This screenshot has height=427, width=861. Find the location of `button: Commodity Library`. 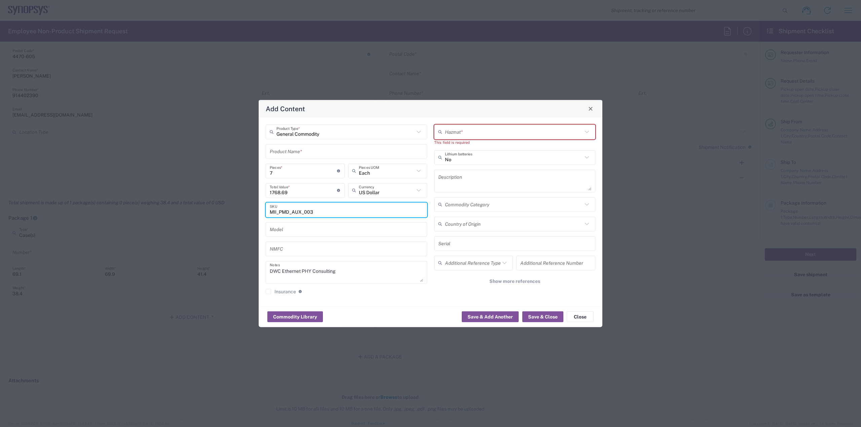

button: Commodity Library is located at coordinates (295, 317).